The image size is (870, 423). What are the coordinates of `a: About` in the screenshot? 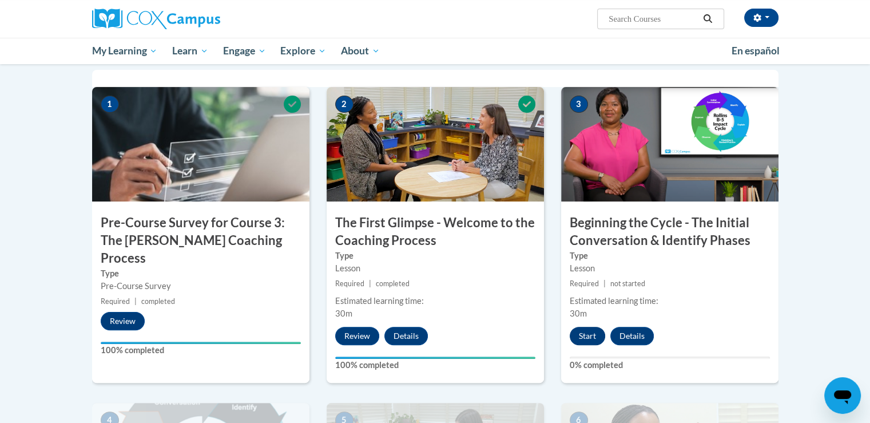 It's located at (360, 51).